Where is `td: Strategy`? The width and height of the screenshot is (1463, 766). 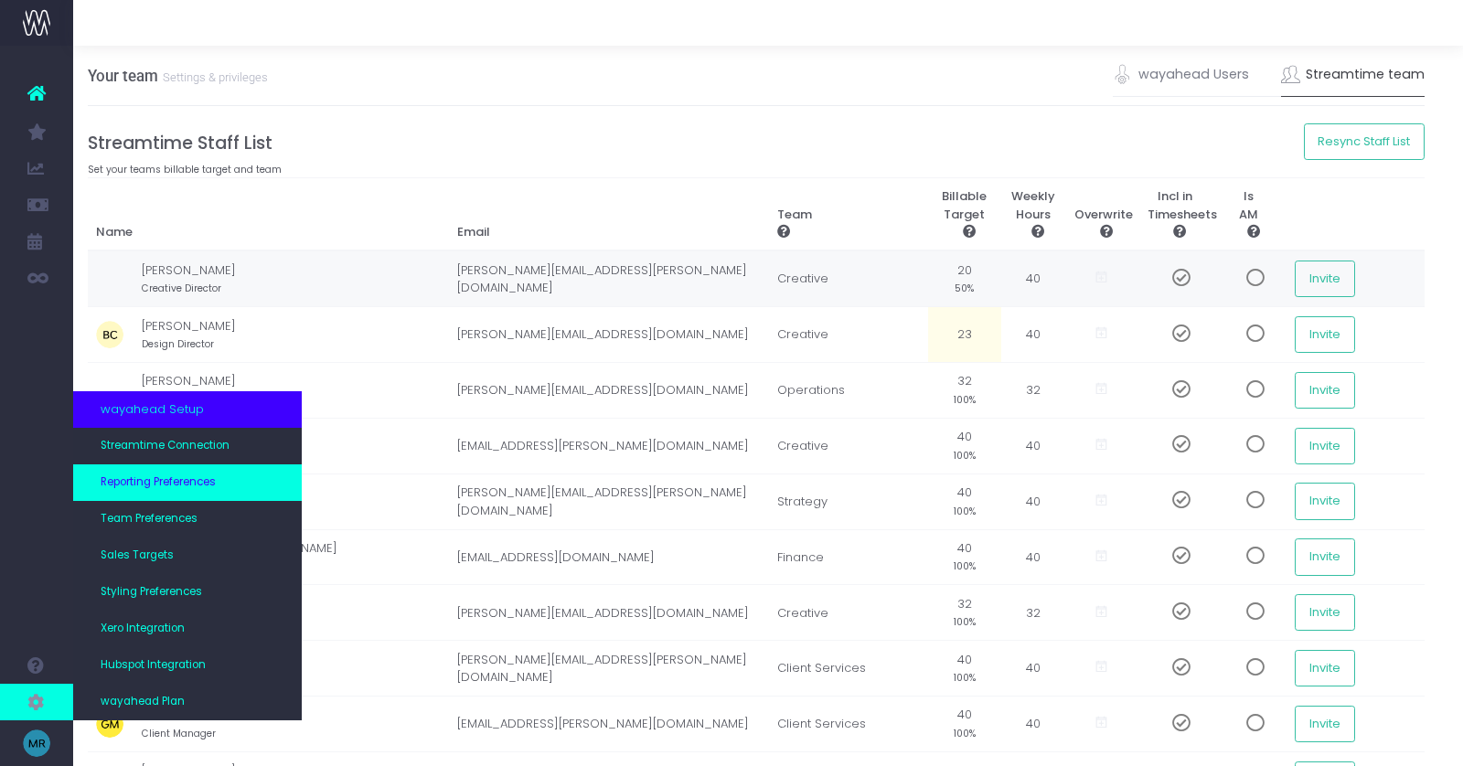
td: Strategy is located at coordinates (848, 501).